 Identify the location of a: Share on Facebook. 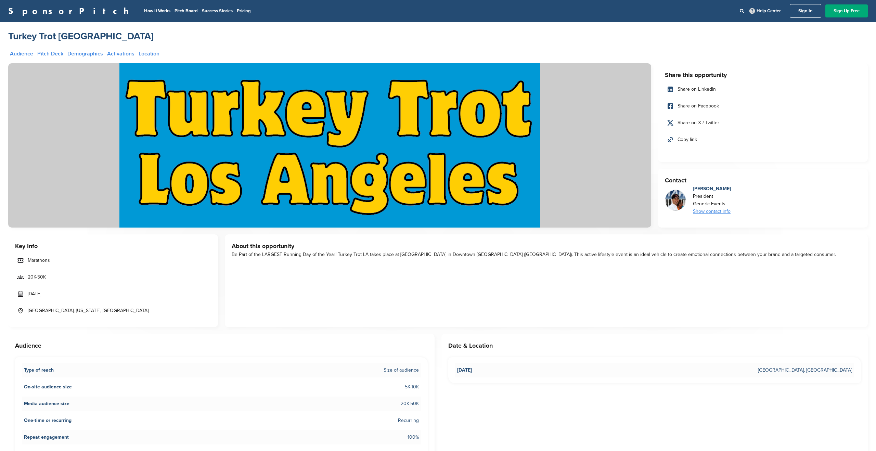
(762, 106).